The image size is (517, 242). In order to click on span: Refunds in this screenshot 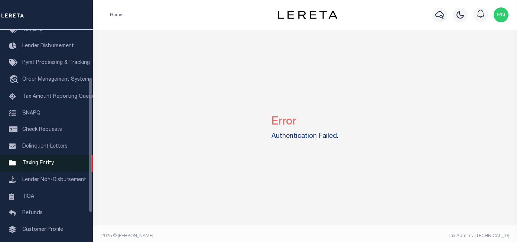, I will do `click(32, 213)`.